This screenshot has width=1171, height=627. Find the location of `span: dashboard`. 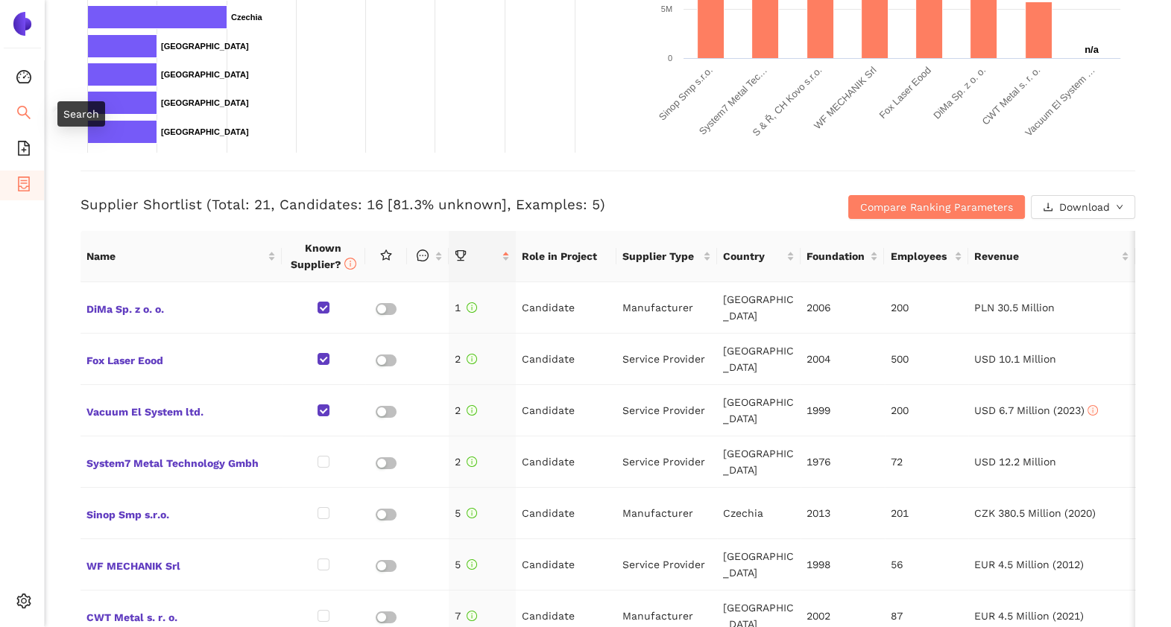

span: dashboard is located at coordinates (24, 79).